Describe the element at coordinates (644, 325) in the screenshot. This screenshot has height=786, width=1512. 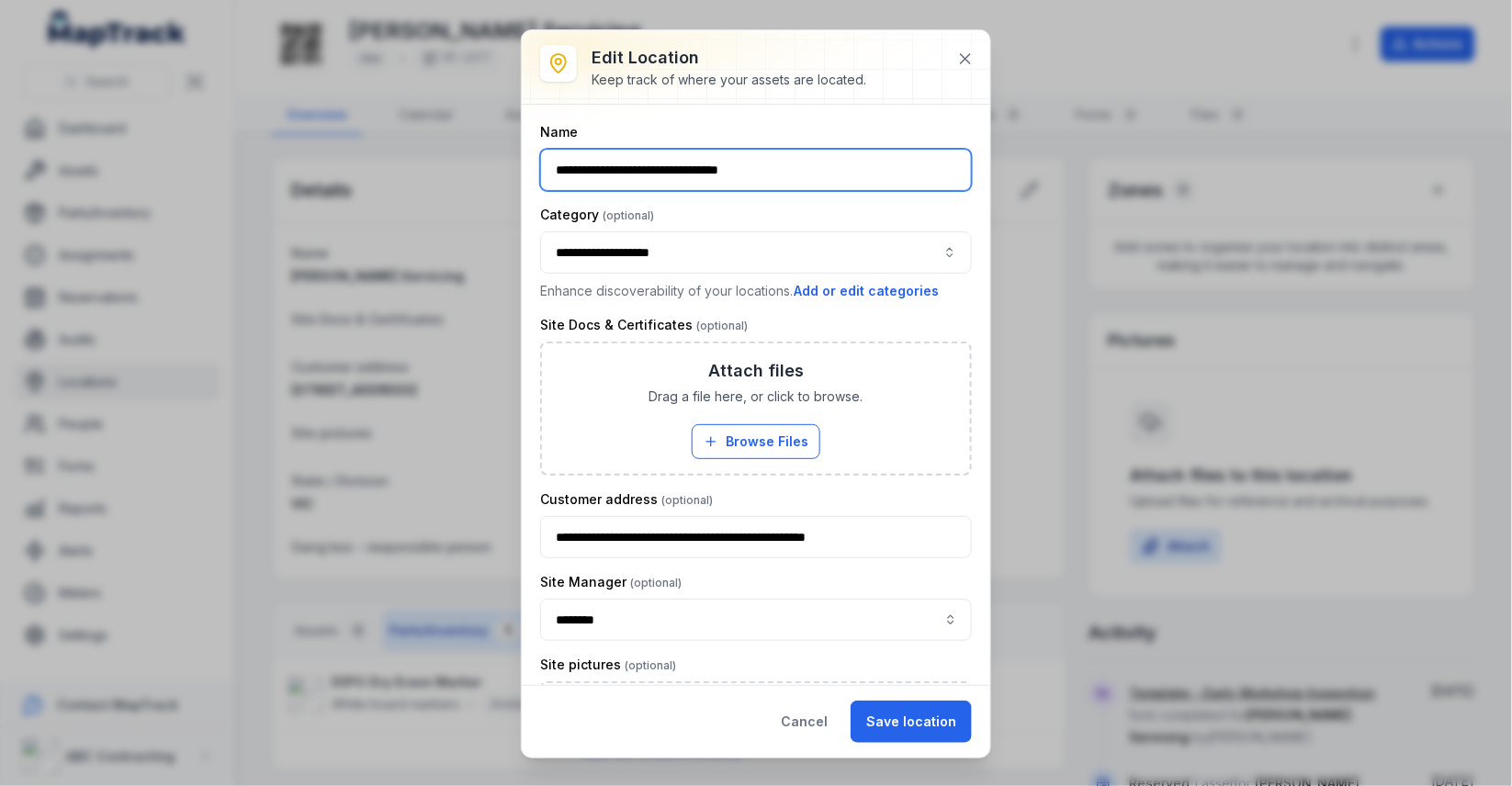
I see `label: Site Docs & Certificates` at that location.